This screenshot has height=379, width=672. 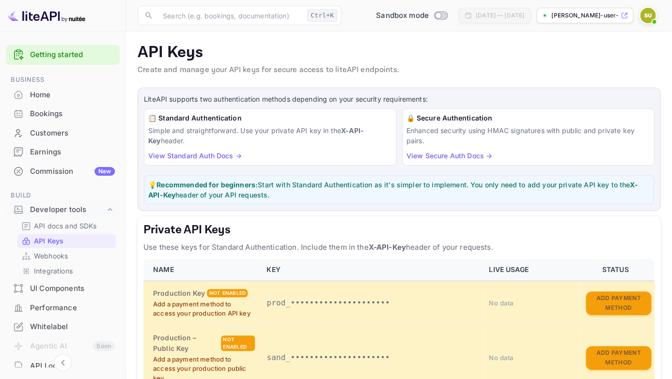 I want to click on p: sand_•••••••••••••••••••••, so click(x=372, y=358).